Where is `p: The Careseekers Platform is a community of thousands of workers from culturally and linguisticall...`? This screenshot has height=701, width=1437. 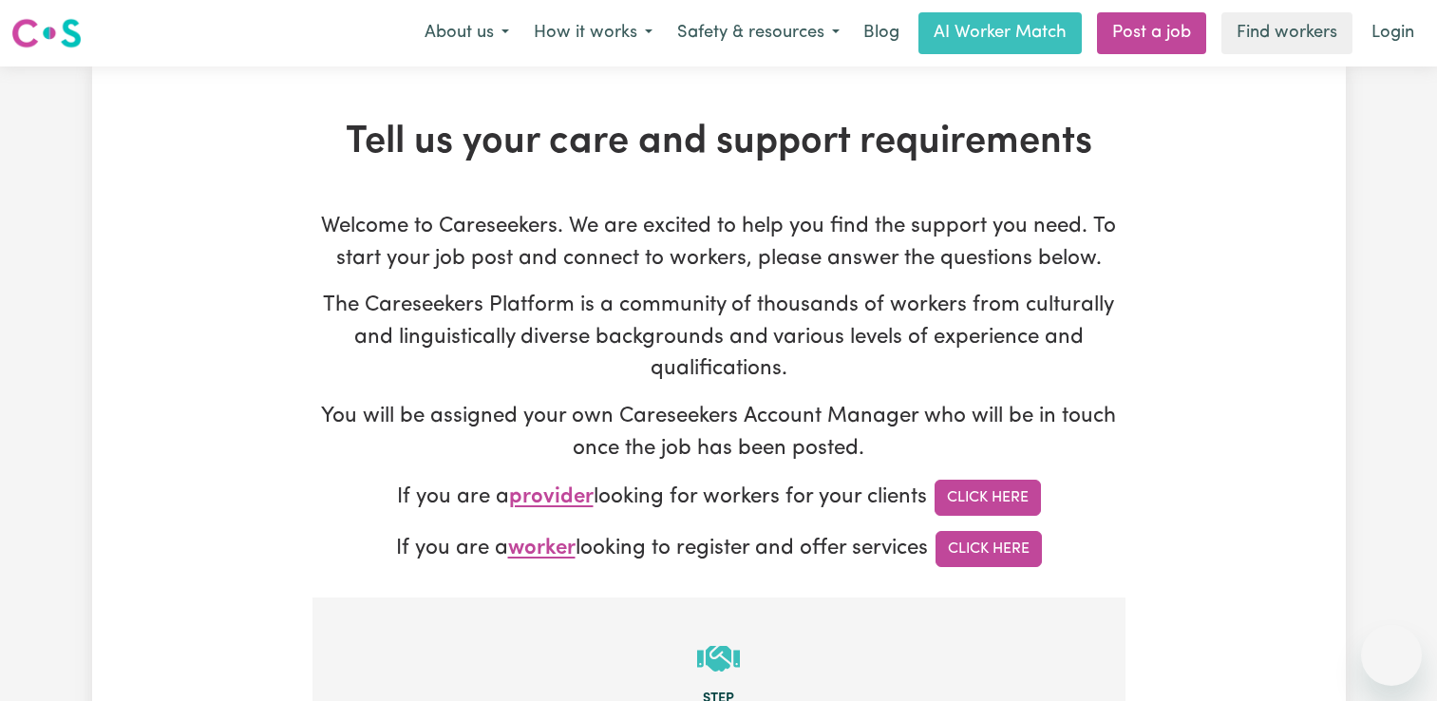
p: The Careseekers Platform is a community of thousands of workers from culturally and linguisticall... is located at coordinates (719, 337).